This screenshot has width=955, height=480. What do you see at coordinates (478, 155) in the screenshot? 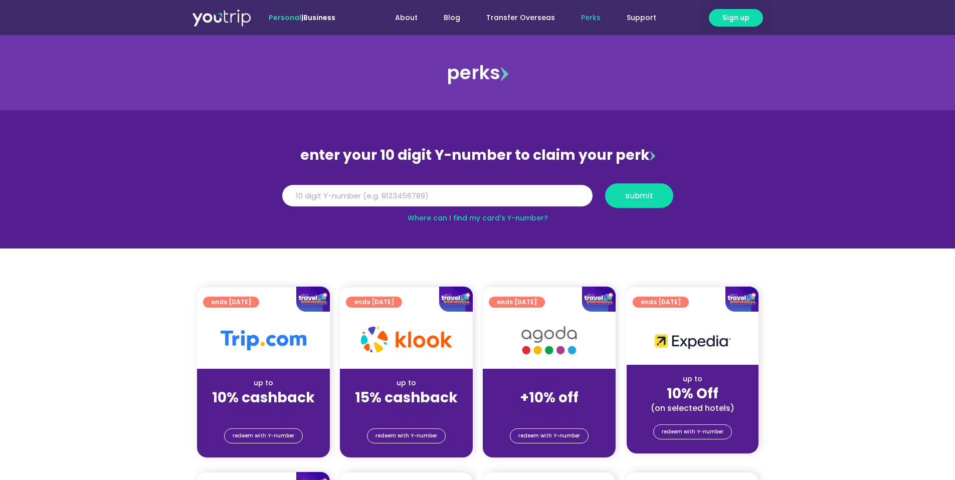
I see `div: enter your 10 digit Y-number to claim your perk` at bounding box center [478, 155].